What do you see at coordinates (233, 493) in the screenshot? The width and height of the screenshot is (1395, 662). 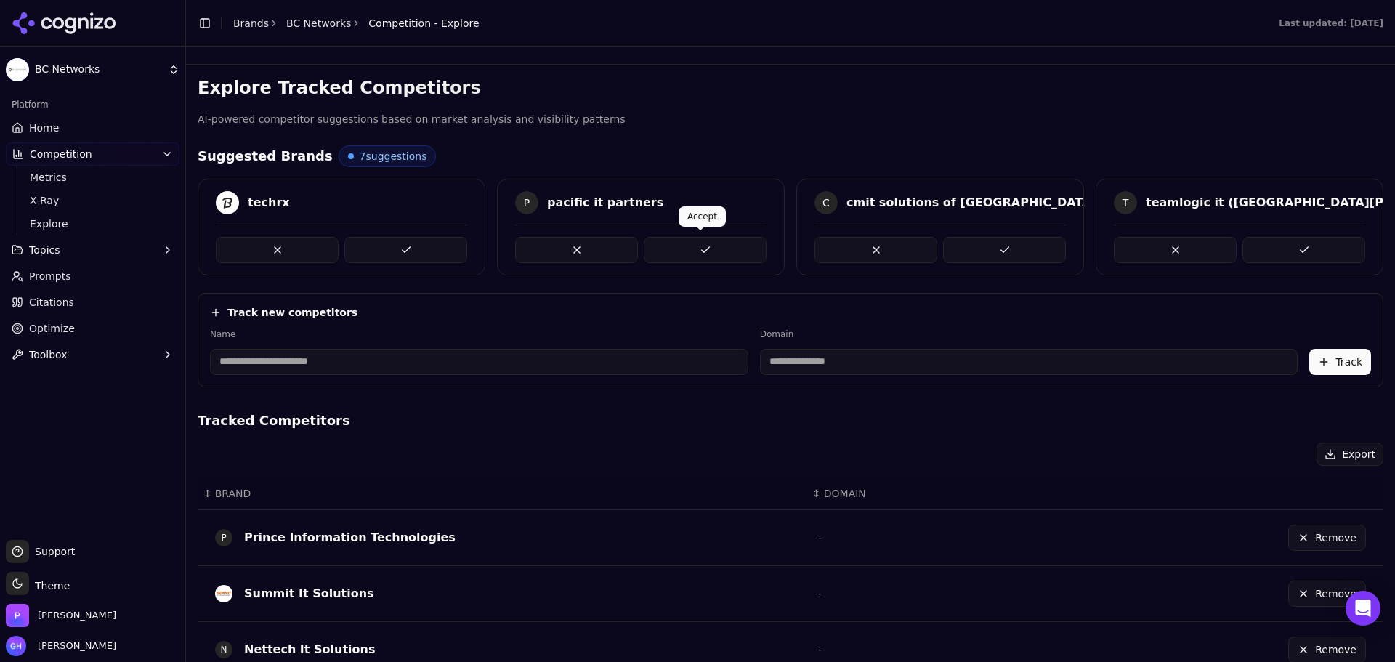 I see `span: BRAND` at bounding box center [233, 493].